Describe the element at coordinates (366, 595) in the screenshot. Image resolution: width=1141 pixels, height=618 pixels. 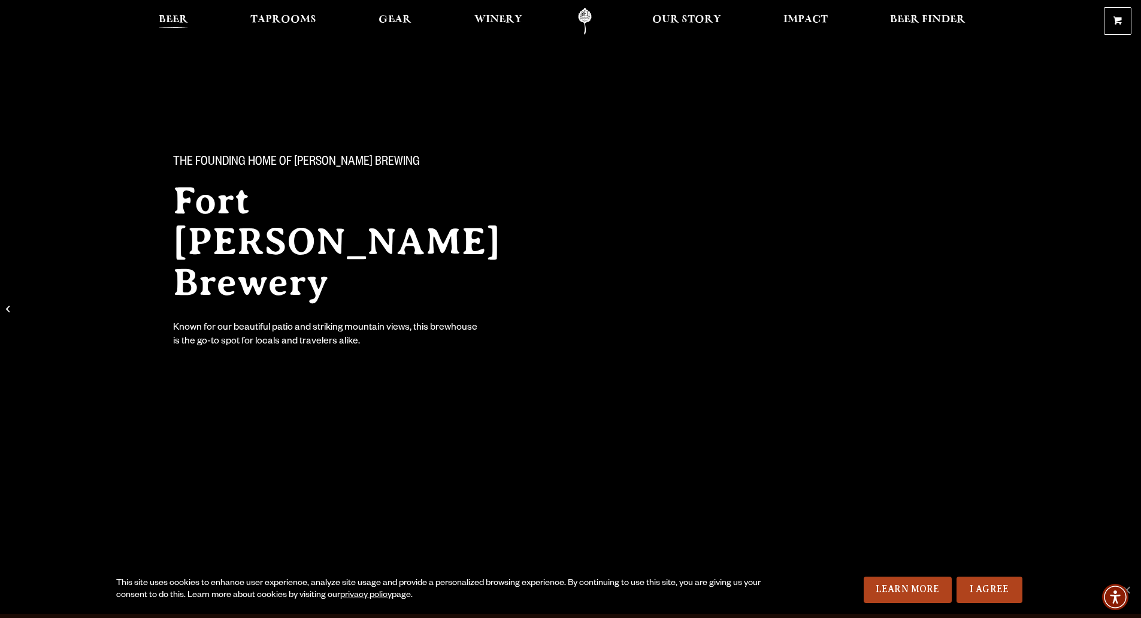
I see `a: privacy policy` at that location.